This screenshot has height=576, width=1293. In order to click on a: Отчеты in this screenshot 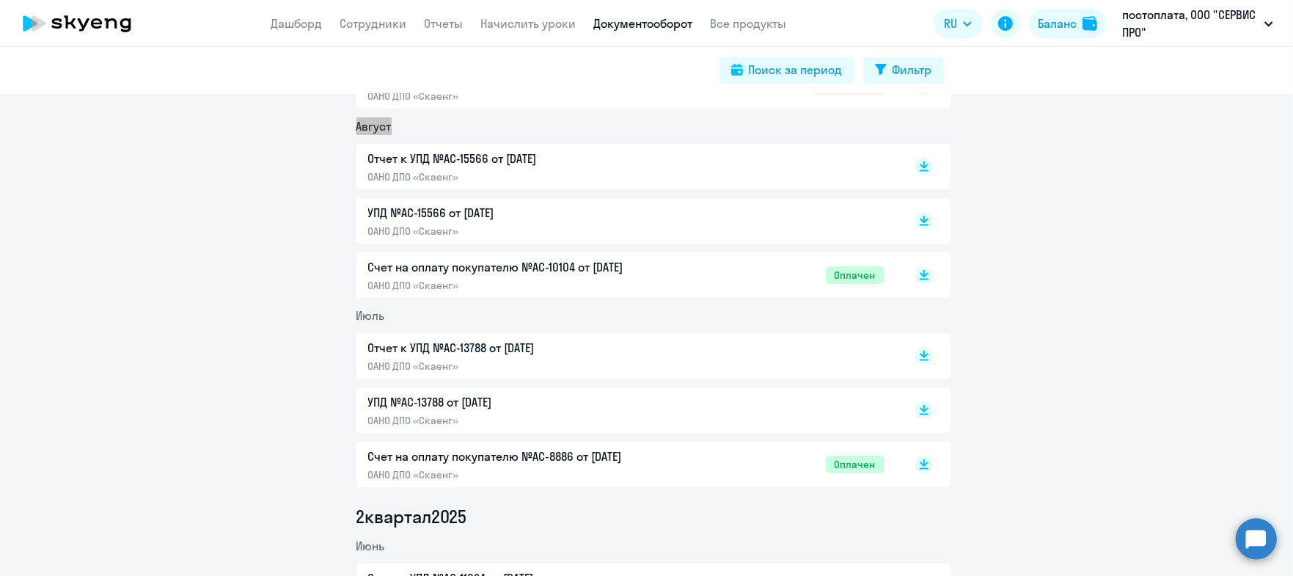, I will do `click(444, 23)`.